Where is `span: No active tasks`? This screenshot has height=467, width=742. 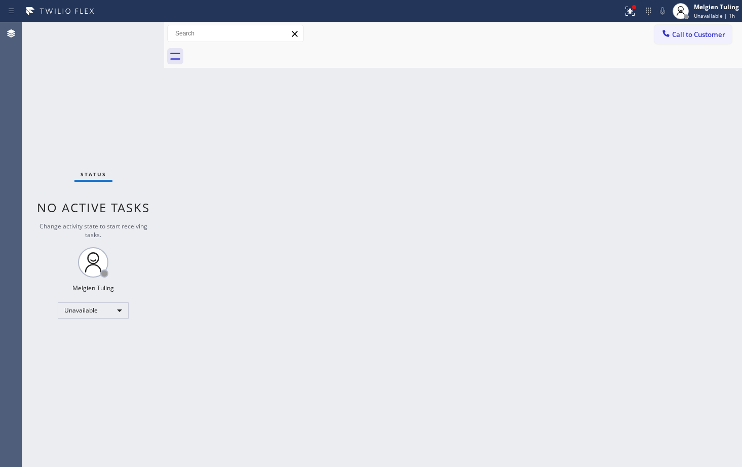 span: No active tasks is located at coordinates (93, 207).